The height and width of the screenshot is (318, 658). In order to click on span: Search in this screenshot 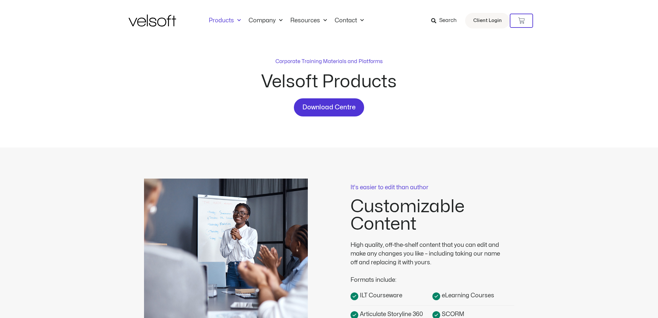, I will do `click(448, 21)`.